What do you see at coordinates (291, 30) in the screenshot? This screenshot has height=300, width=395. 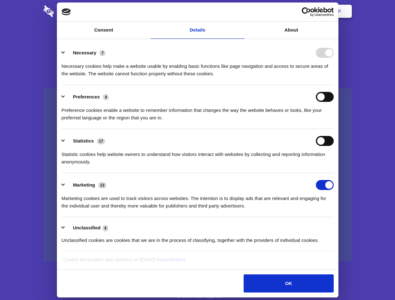 I see `a: About` at bounding box center [291, 30].